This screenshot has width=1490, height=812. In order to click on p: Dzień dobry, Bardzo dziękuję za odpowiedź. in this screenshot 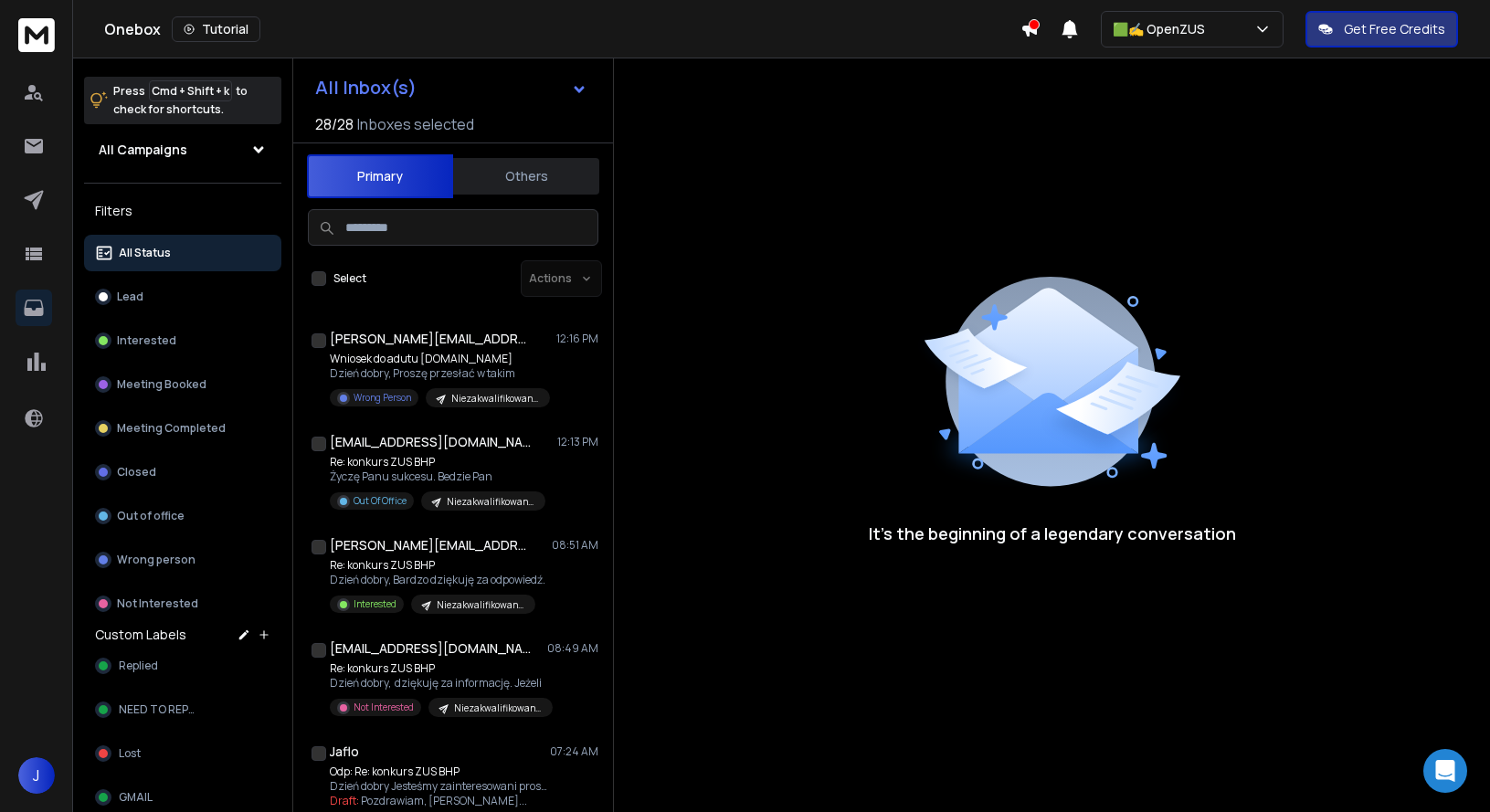, I will do `click(437, 580)`.